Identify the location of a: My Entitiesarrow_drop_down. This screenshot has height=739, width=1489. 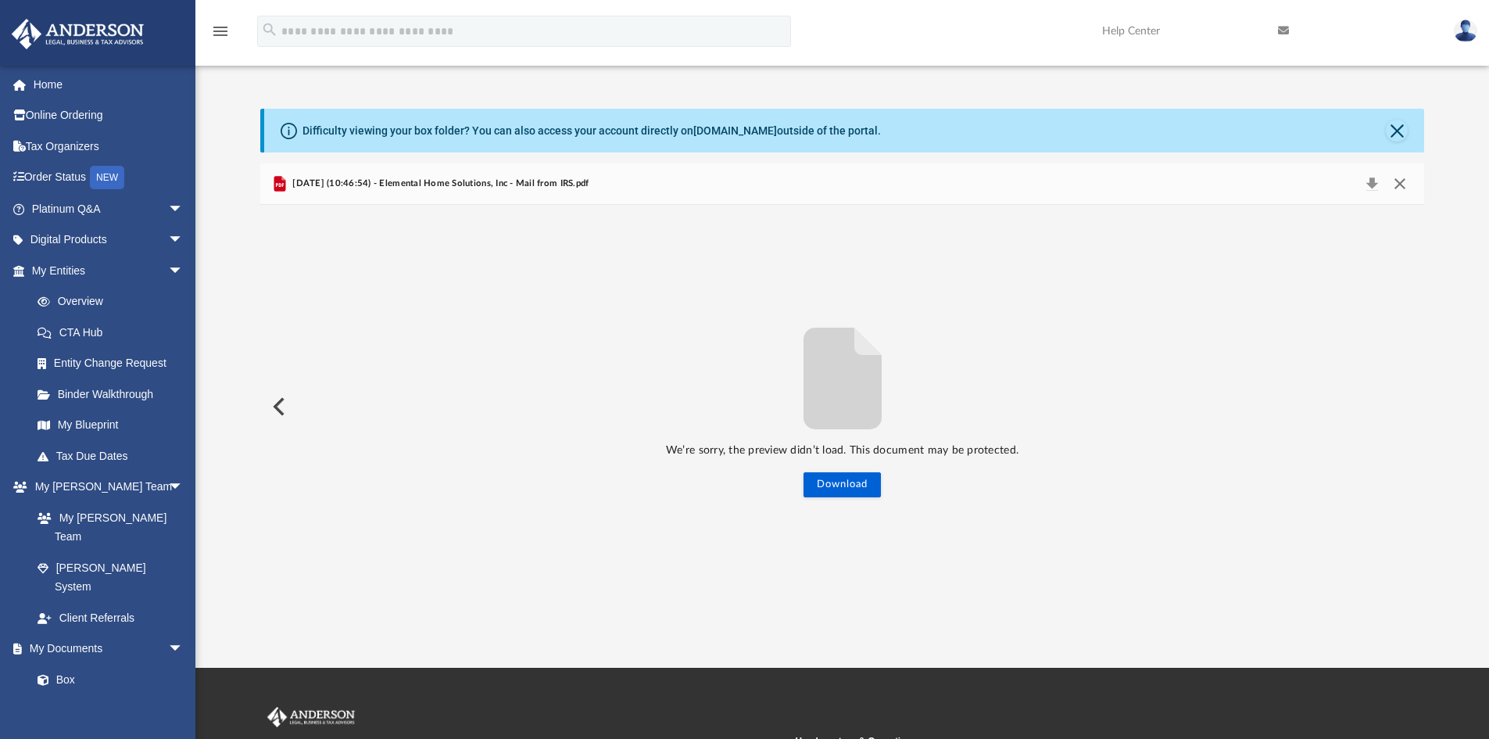
(109, 271).